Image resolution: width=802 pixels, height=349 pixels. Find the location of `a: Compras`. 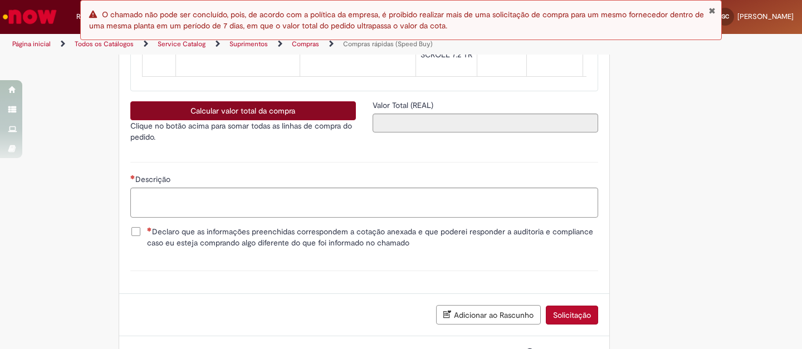

a: Compras is located at coordinates (305, 44).